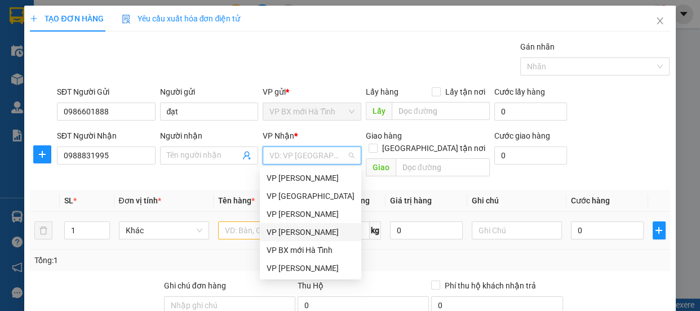 Image resolution: width=700 pixels, height=311 pixels. Describe the element at coordinates (311, 196) in the screenshot. I see `div: VP Đồng Lộc` at that location.